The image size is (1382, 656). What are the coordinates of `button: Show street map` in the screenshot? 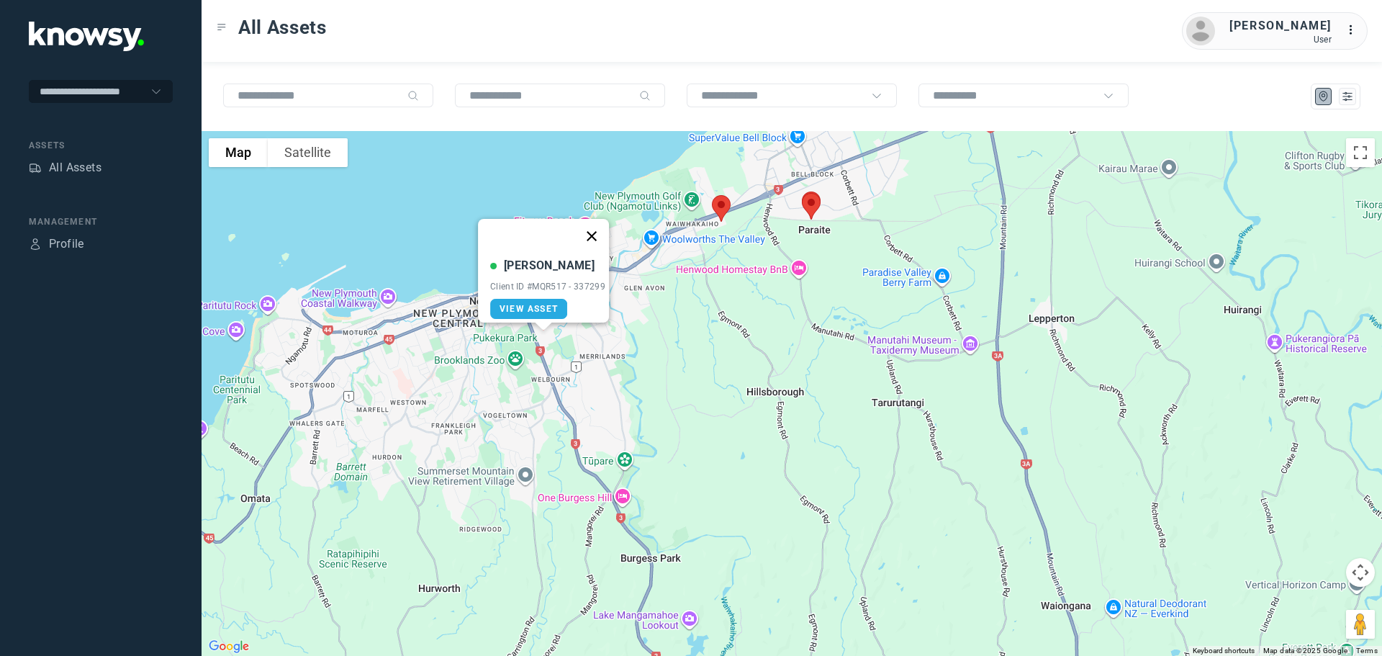 It's located at (238, 153).